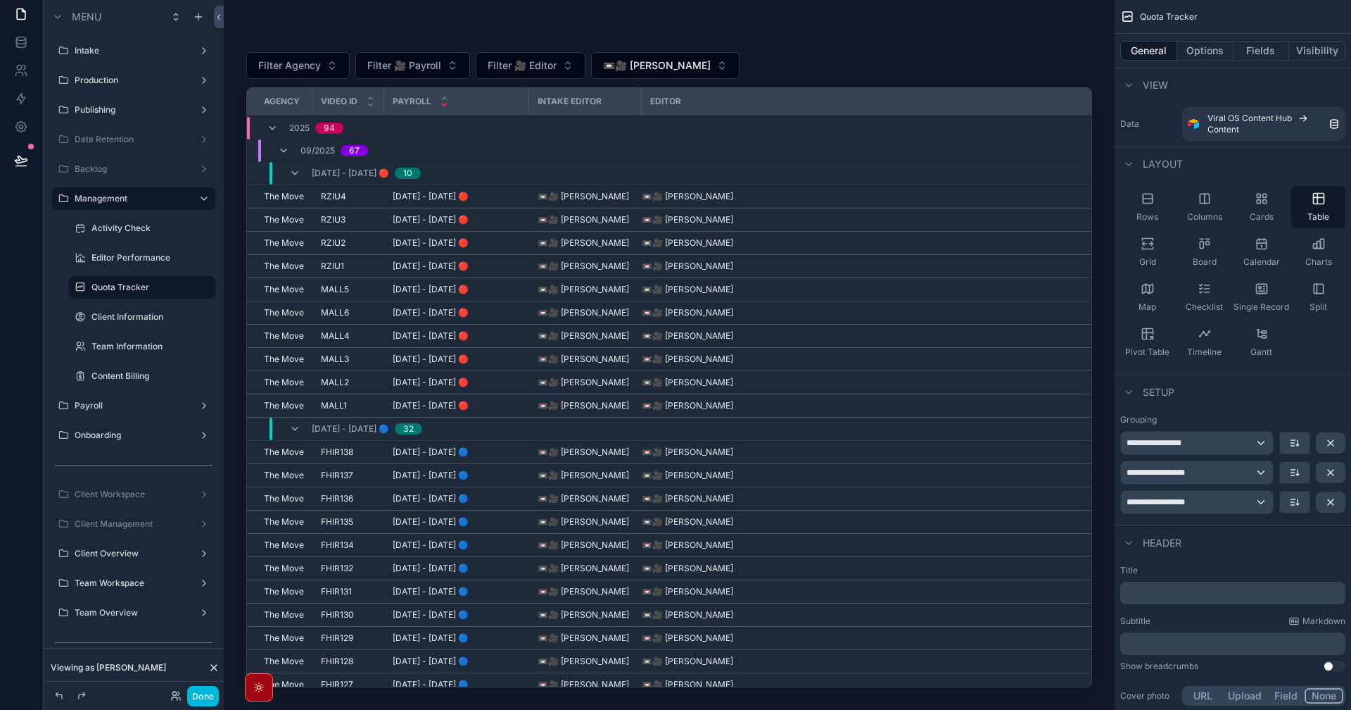 The width and height of the screenshot is (1351, 710). What do you see at coordinates (131, 583) in the screenshot?
I see `label: Team Workspace` at bounding box center [131, 583].